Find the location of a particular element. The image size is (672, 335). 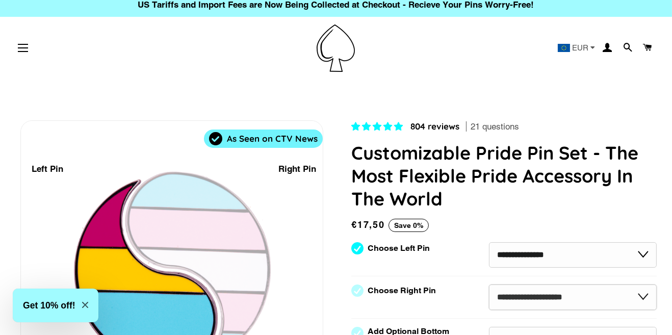

span: 804 reviews is located at coordinates (435, 126).